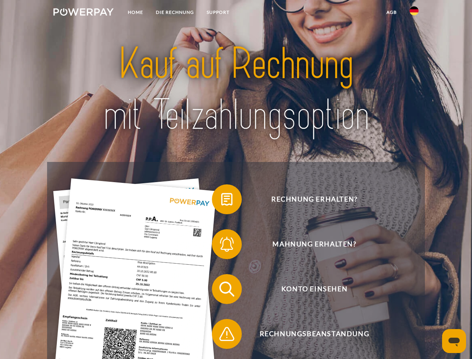 The width and height of the screenshot is (472, 359). Describe the element at coordinates (236, 89) in the screenshot. I see `img: title-powerpay_de.svg` at that location.